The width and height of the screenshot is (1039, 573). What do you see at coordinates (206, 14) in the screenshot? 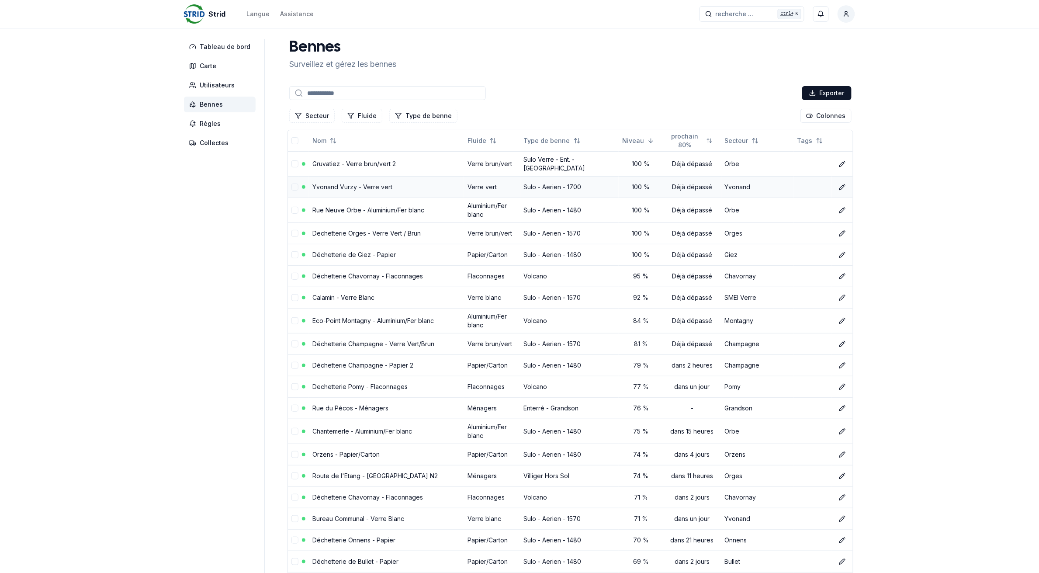
I see `a: Strid` at bounding box center [206, 14].